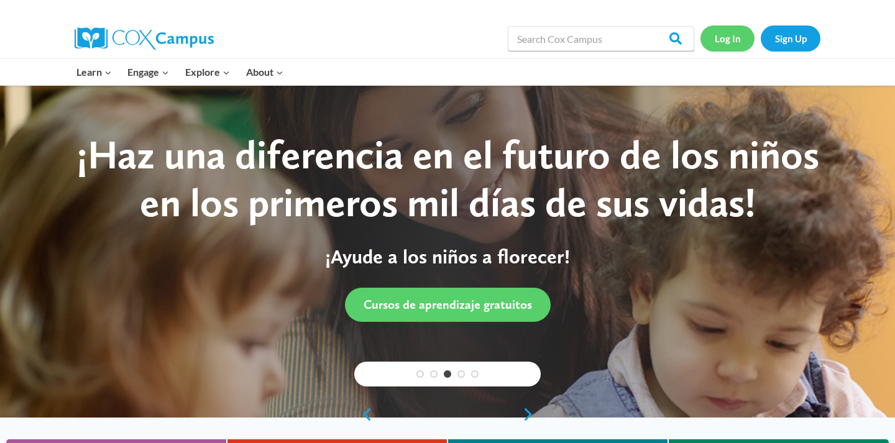  I want to click on div: content slider buttons, so click(447, 414).